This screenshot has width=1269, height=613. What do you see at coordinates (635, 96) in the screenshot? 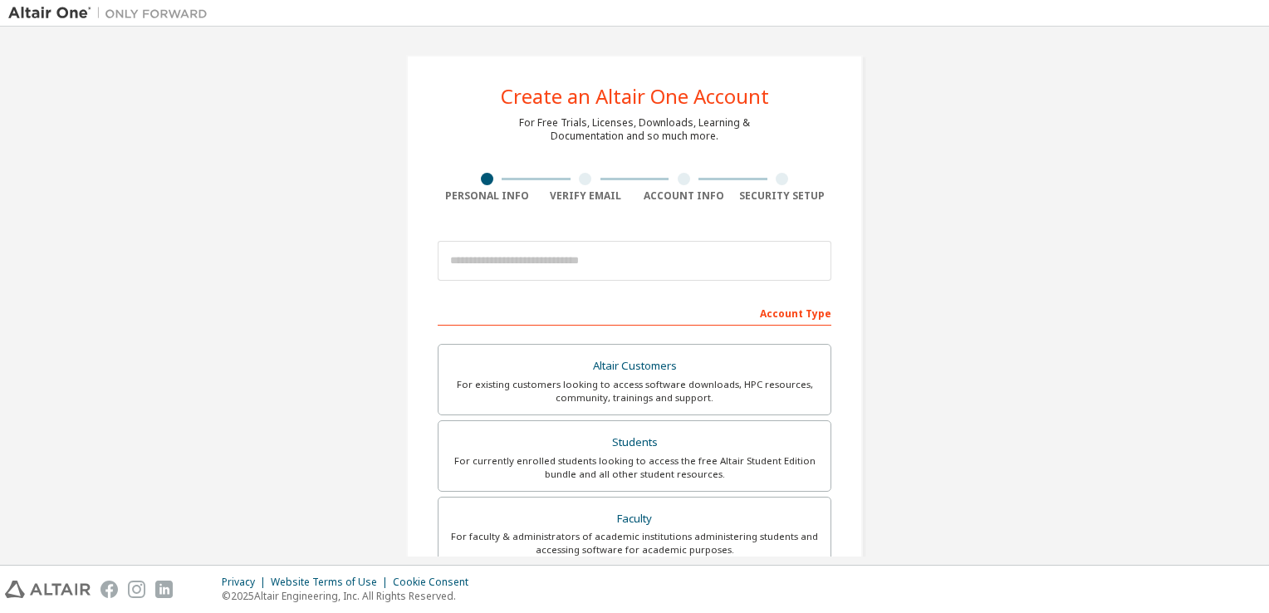
I see `div: Create an Altair One Account` at bounding box center [635, 96].